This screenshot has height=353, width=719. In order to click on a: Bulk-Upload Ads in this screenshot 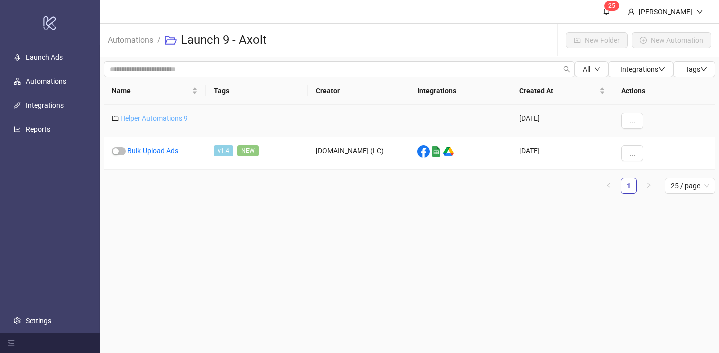, I will do `click(153, 151)`.